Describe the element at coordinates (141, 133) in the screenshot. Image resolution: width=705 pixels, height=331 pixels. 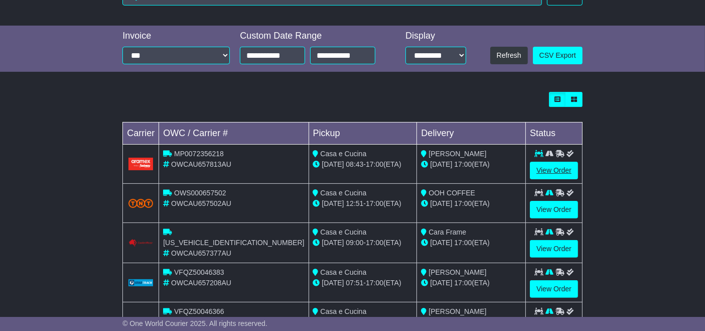
I see `td: Carrier` at that location.